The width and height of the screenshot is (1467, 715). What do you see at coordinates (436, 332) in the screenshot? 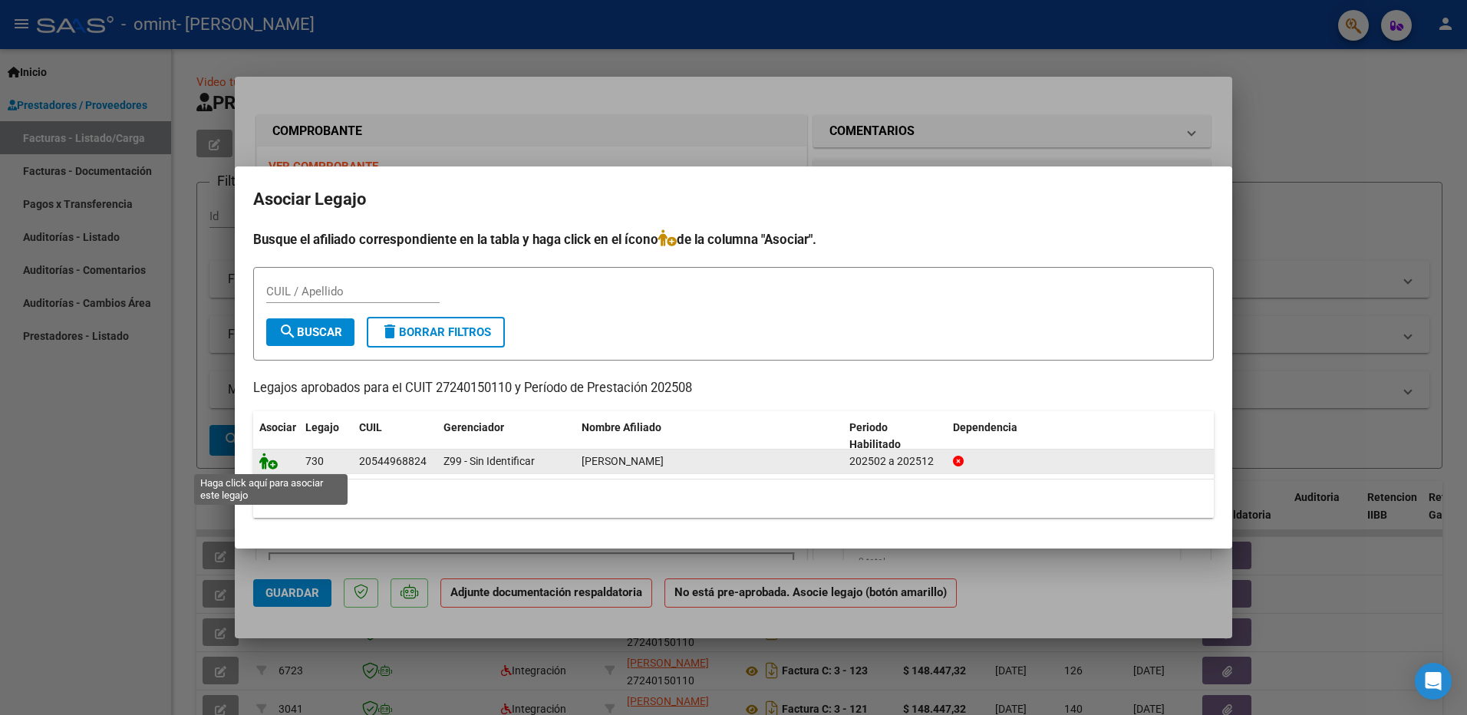
I see `span: Borrar Filtros` at bounding box center [436, 332].